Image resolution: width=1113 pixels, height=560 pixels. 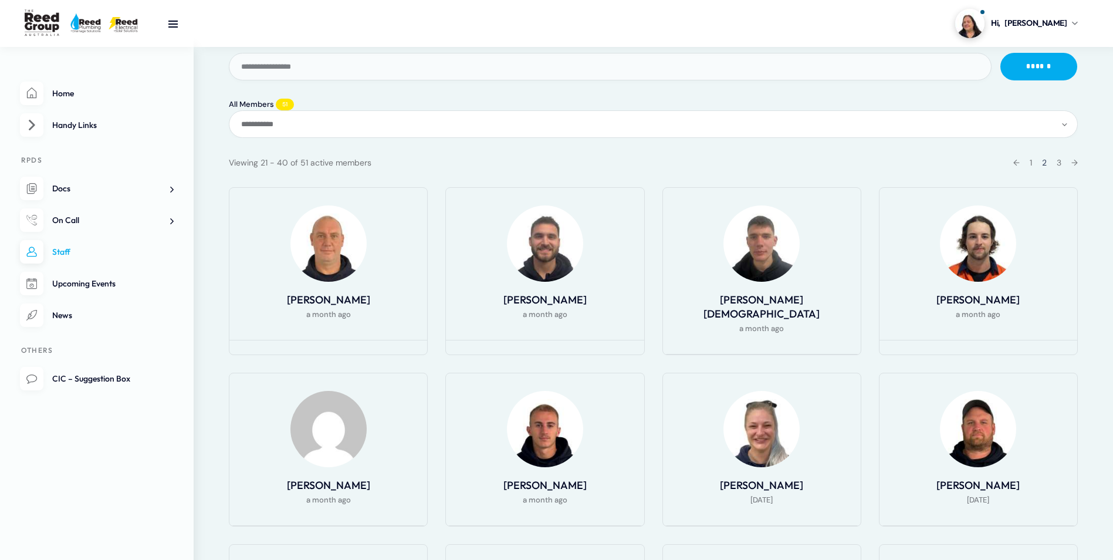 What do you see at coordinates (1059, 163) in the screenshot?
I see `a: 3` at bounding box center [1059, 163].